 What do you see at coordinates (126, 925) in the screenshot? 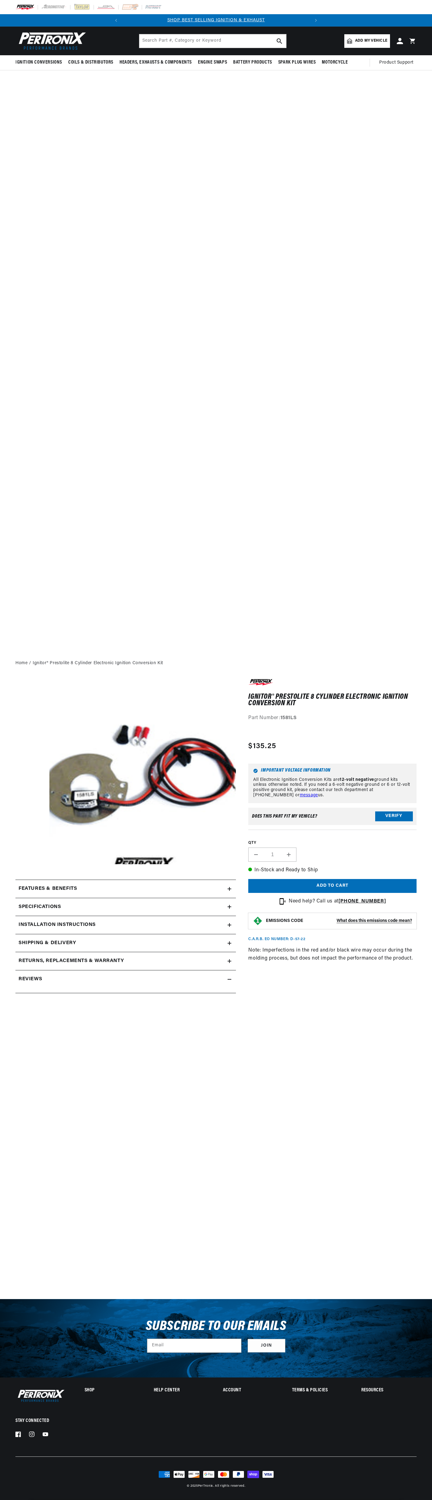
I see `summary: Installation instructions` at bounding box center [126, 925].